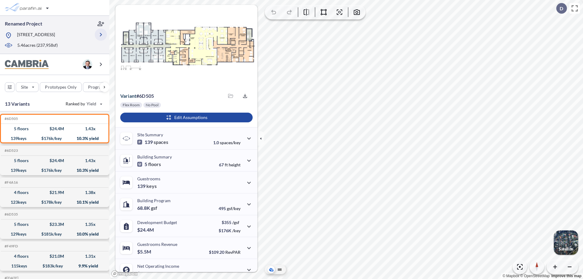 This screenshot has height=279, width=583. What do you see at coordinates (124, 274) in the screenshot?
I see `a: Mapbox homepage` at bounding box center [124, 274].